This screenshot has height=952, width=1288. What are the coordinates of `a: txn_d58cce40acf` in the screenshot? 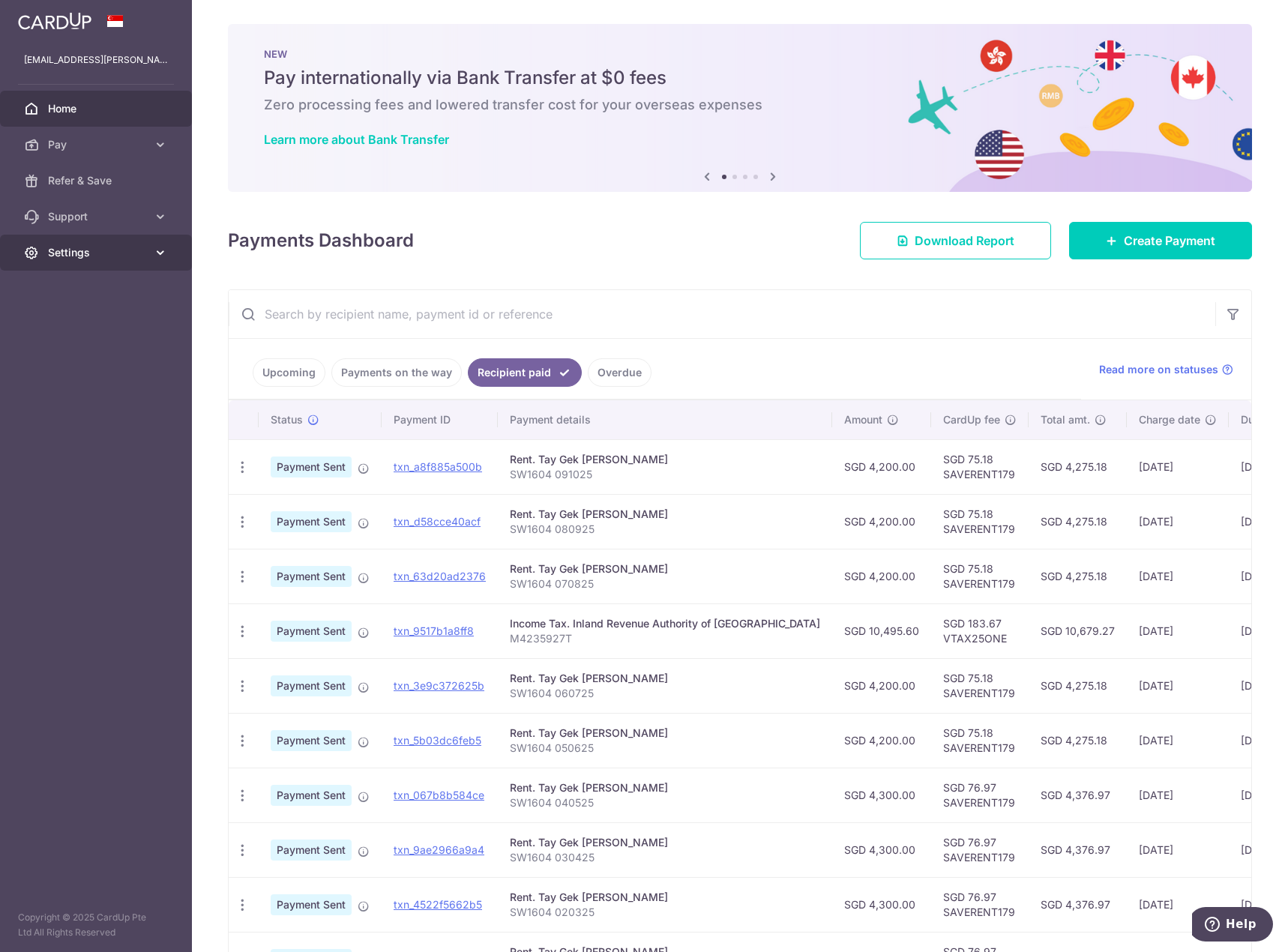 It's located at (438, 522).